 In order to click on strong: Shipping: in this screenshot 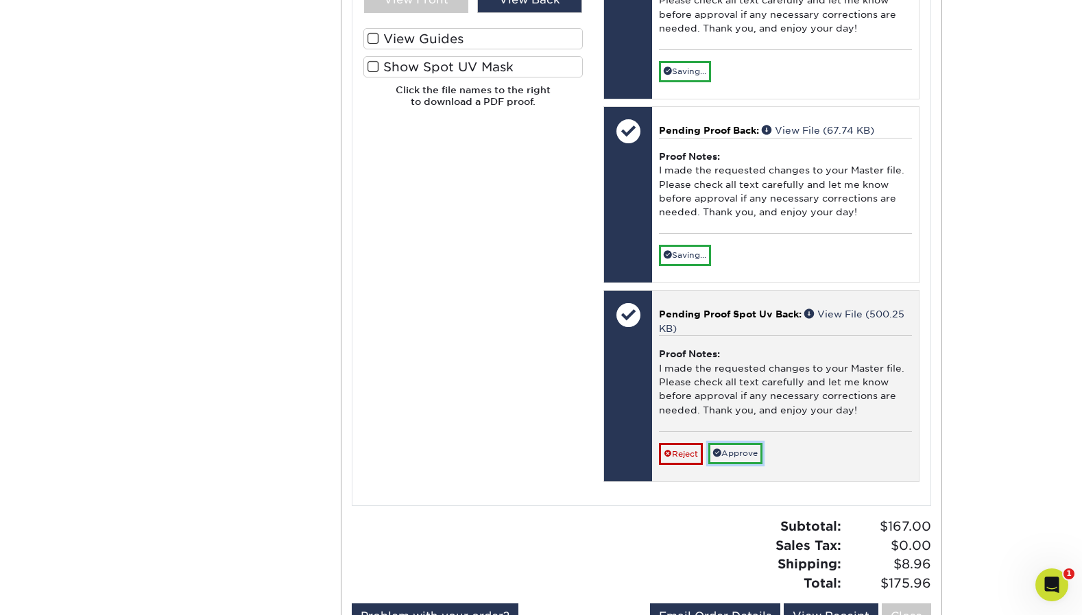, I will do `click(809, 564)`.